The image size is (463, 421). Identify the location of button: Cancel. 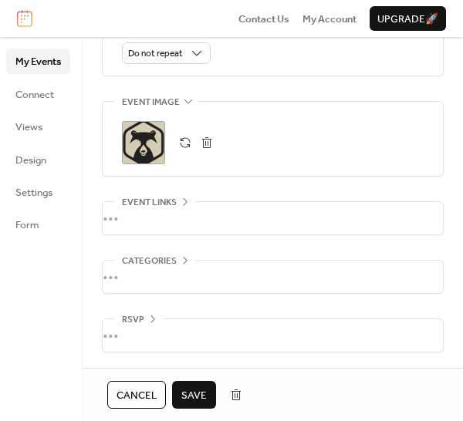
(136, 395).